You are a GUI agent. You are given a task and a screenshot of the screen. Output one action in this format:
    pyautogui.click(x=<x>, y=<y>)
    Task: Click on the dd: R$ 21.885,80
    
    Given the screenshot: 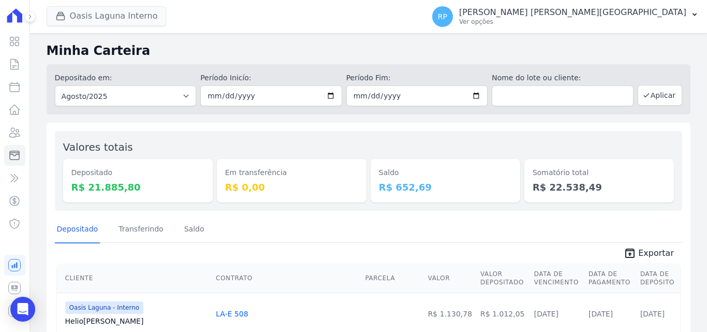 What is the action you would take?
    pyautogui.click(x=138, y=187)
    